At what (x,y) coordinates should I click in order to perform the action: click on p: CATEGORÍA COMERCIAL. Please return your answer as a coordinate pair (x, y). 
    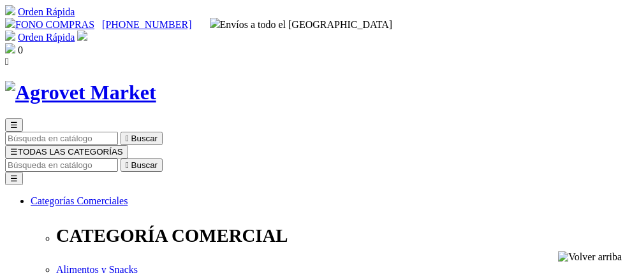
    Looking at the image, I should click on (341, 236).